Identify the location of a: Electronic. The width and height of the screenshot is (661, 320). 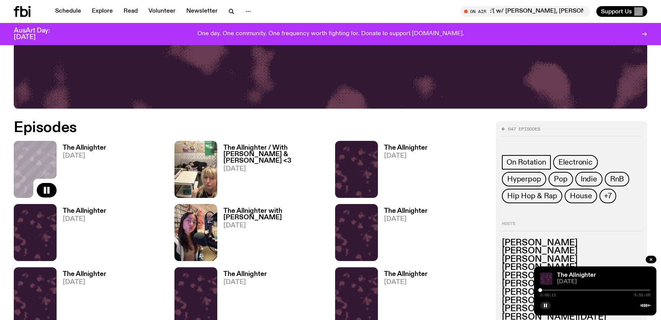
(575, 162).